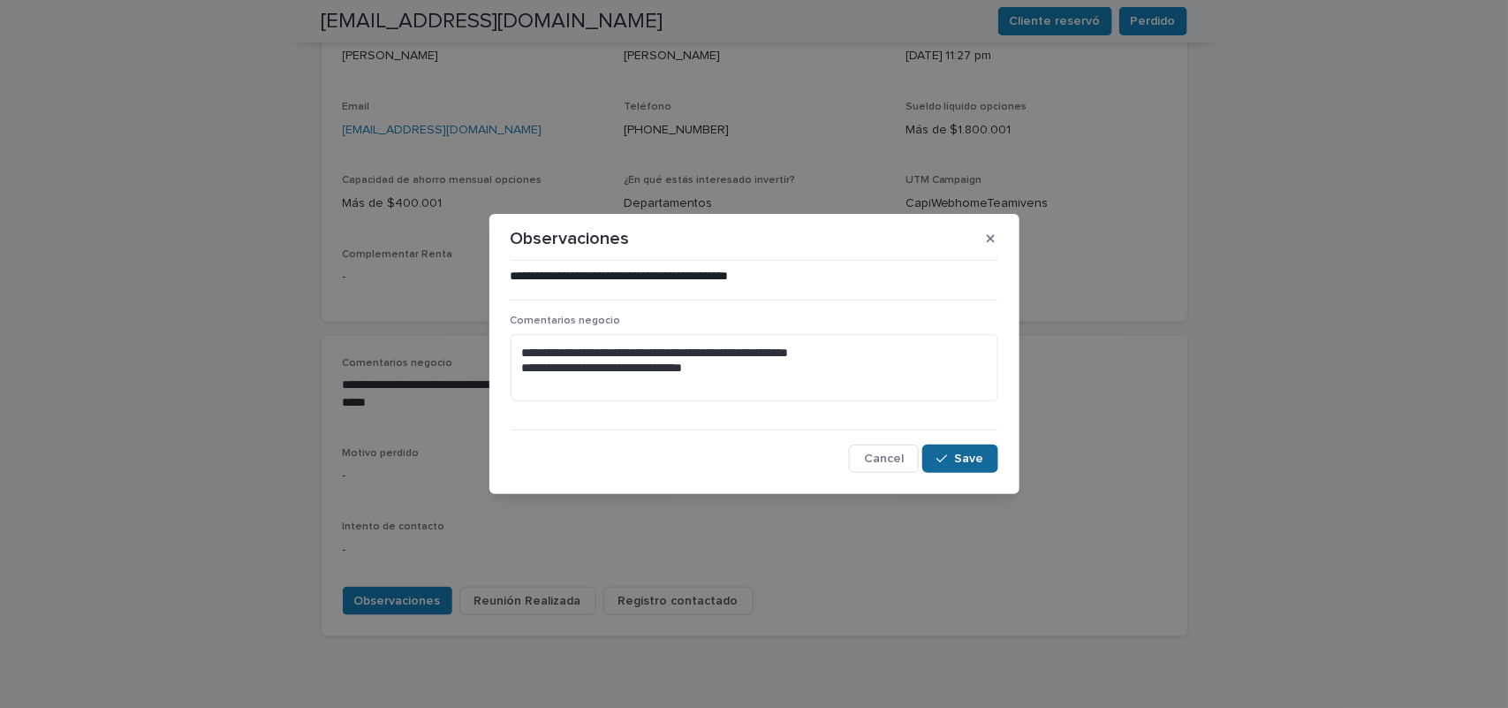 This screenshot has width=1508, height=708. I want to click on button: Cancel, so click(883, 458).